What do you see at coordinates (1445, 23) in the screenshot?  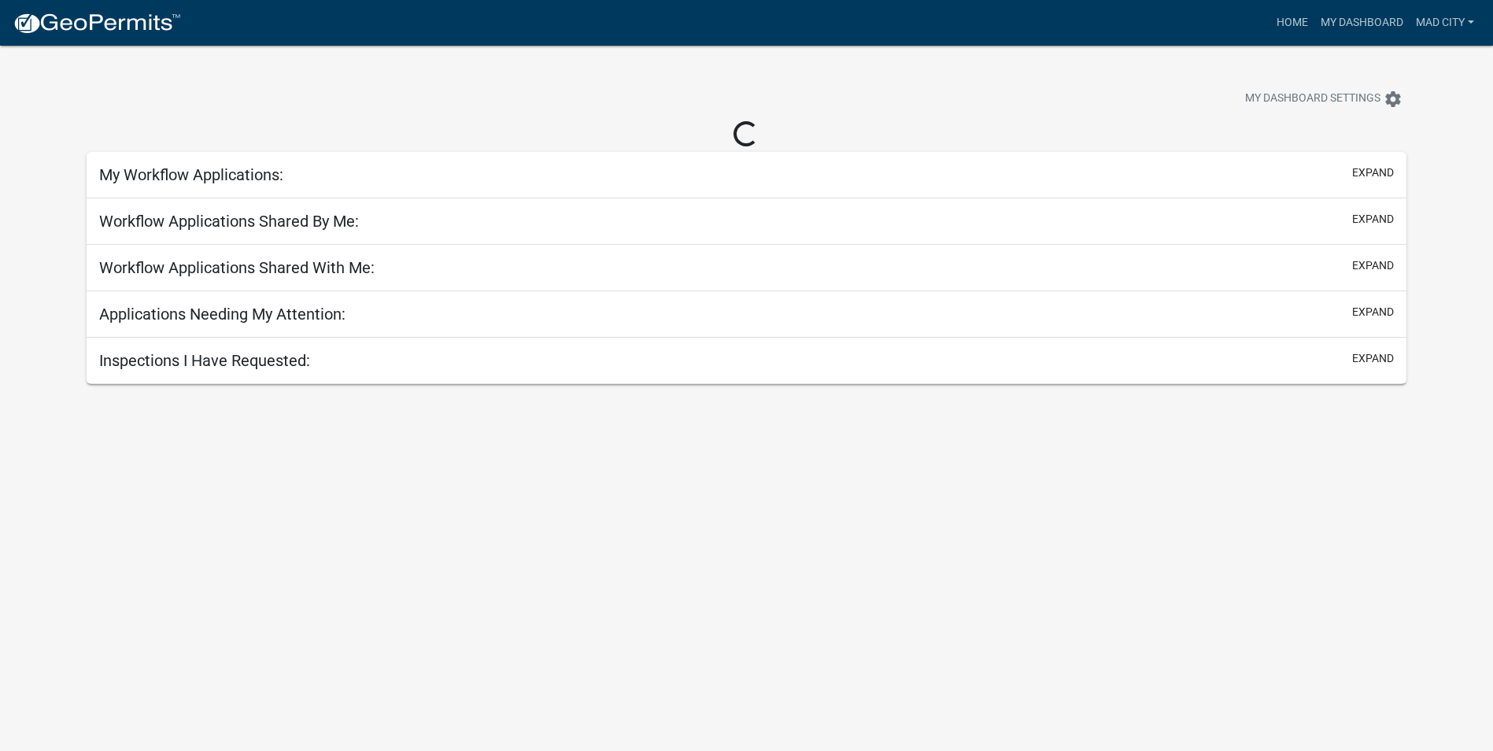 I see `a: mad city` at bounding box center [1445, 23].